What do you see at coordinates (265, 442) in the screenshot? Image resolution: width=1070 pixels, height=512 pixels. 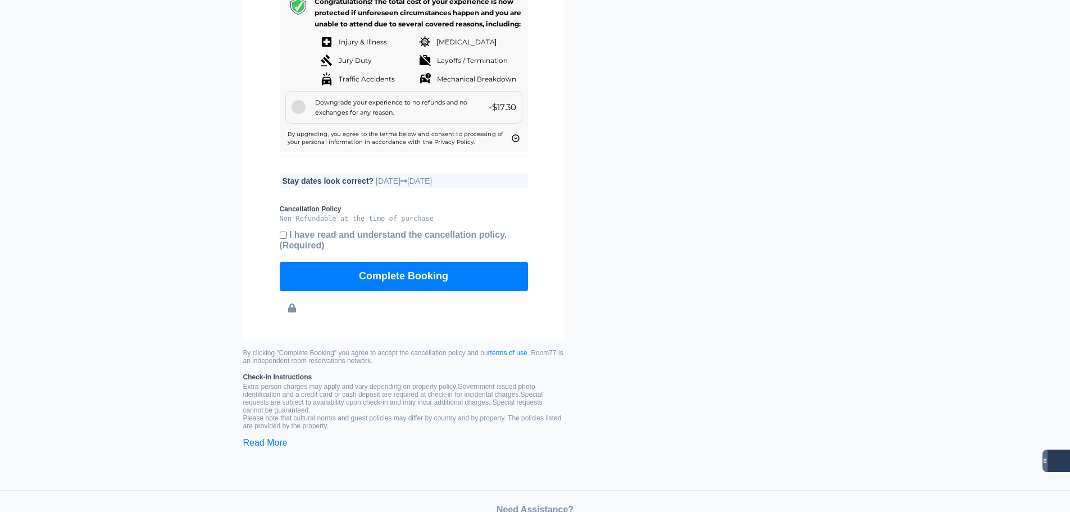 I see `a: Read More` at bounding box center [265, 442].